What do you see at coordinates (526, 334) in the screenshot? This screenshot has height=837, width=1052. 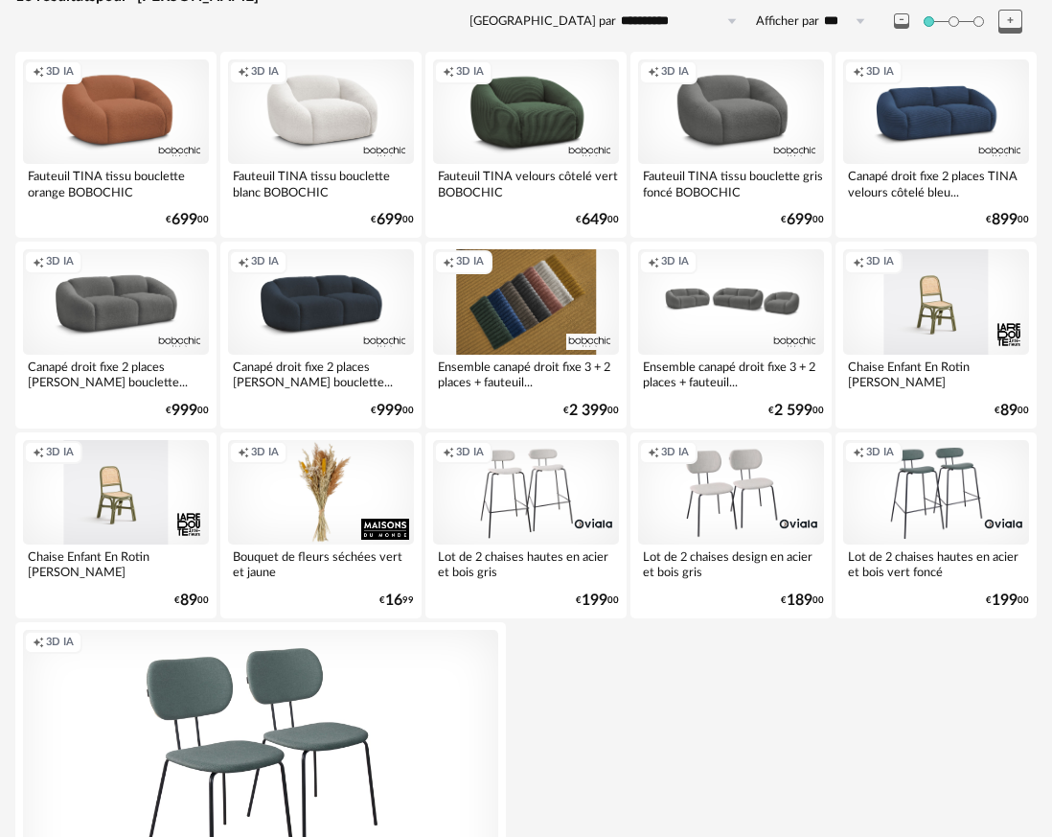 I see `a: Creation icon 3D IA Ensemble canapé droit fixe 3 + 2 places + fauteuil... €2 39900` at bounding box center [526, 334].